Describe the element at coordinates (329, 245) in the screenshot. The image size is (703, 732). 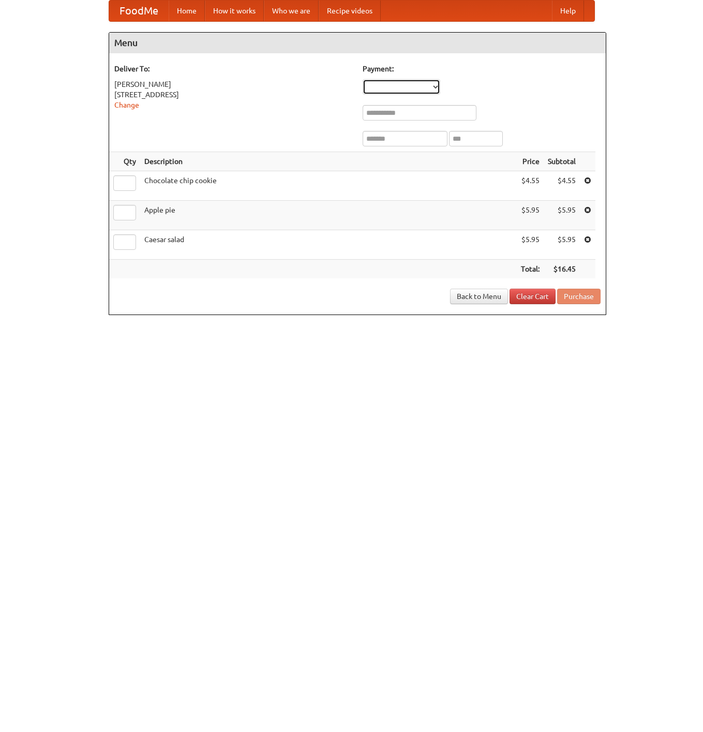
I see `td: Caesar salad` at that location.